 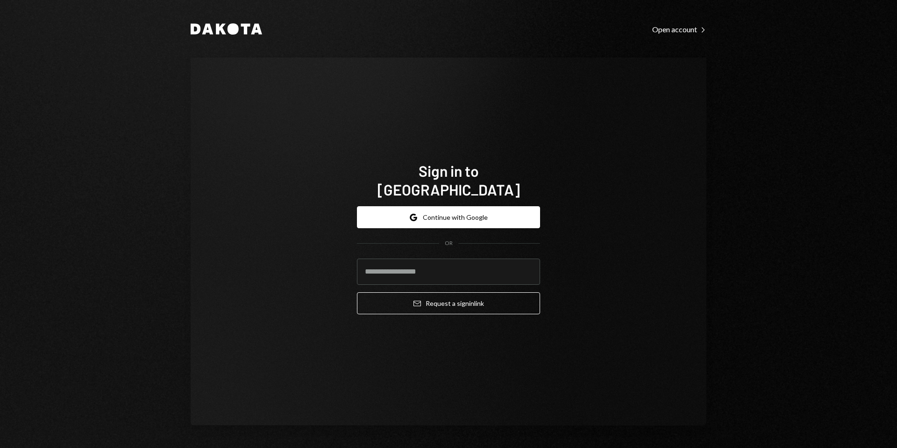 What do you see at coordinates (679, 29) in the screenshot?
I see `div: Open account` at bounding box center [679, 29].